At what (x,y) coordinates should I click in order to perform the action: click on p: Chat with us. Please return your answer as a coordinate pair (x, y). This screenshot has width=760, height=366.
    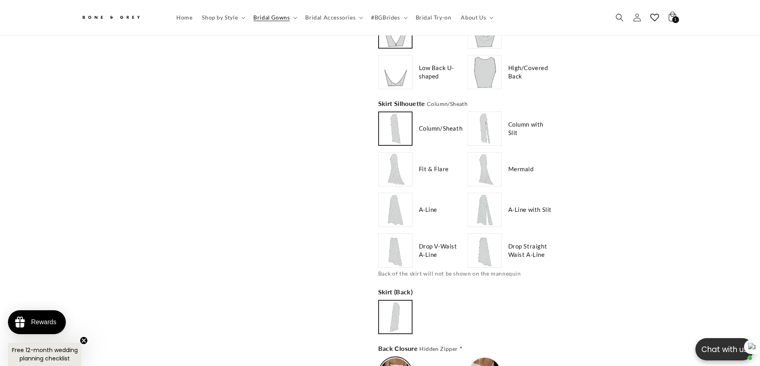
    Looking at the image, I should click on (724, 350).